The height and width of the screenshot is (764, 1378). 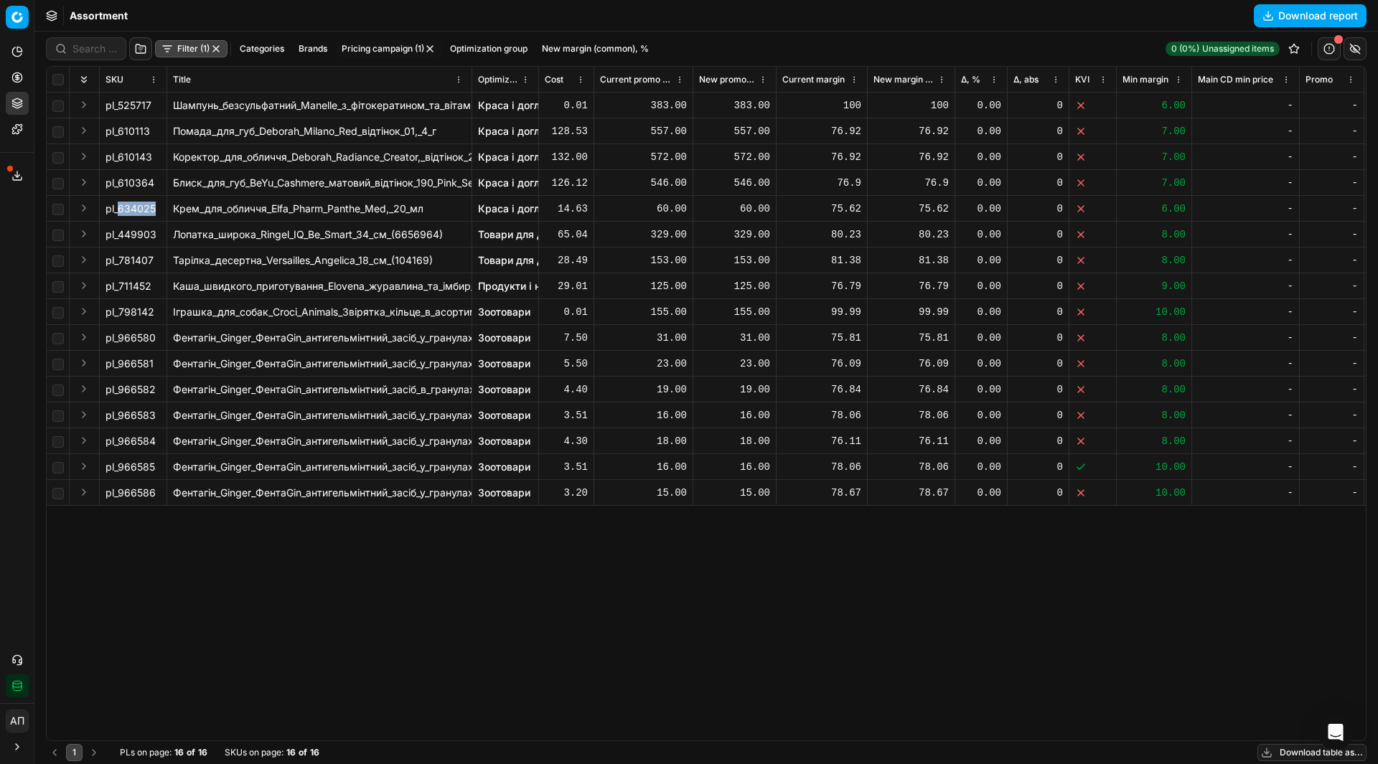 What do you see at coordinates (319, 286) in the screenshot?
I see `div: Каша_швидкого_приготування_Elovena_журавлина_та_імбир_210_г_(35_г_х_6_шт.)` at bounding box center [319, 286].